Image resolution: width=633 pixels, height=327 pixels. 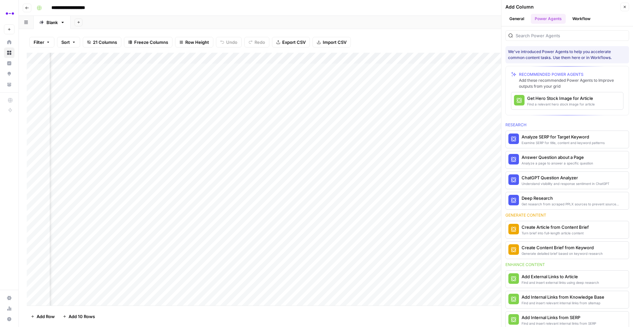 What do you see at coordinates (291, 42) in the screenshot?
I see `button: Export CSV` at bounding box center [291, 42].